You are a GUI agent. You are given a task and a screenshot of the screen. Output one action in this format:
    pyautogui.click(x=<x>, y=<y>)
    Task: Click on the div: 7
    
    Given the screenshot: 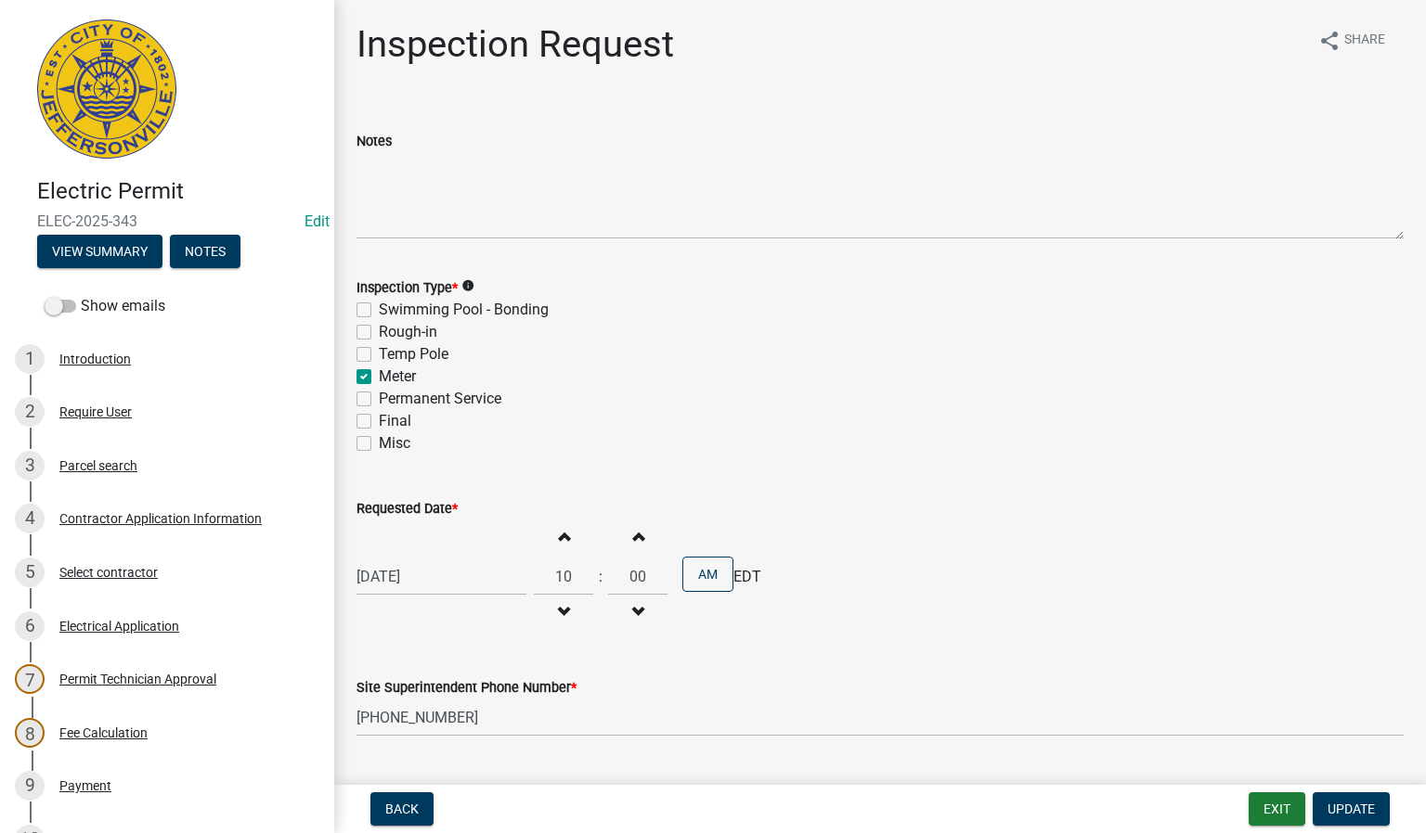 What is the action you would take?
    pyautogui.click(x=30, y=679)
    